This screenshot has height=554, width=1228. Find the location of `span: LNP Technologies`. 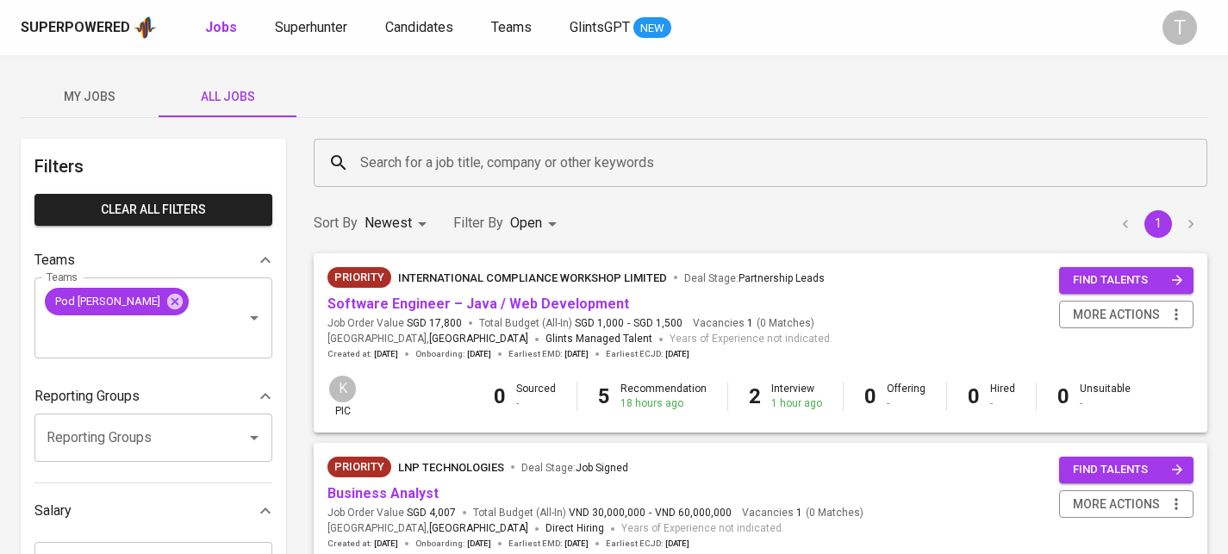

span: LNP Technologies is located at coordinates (451, 467).